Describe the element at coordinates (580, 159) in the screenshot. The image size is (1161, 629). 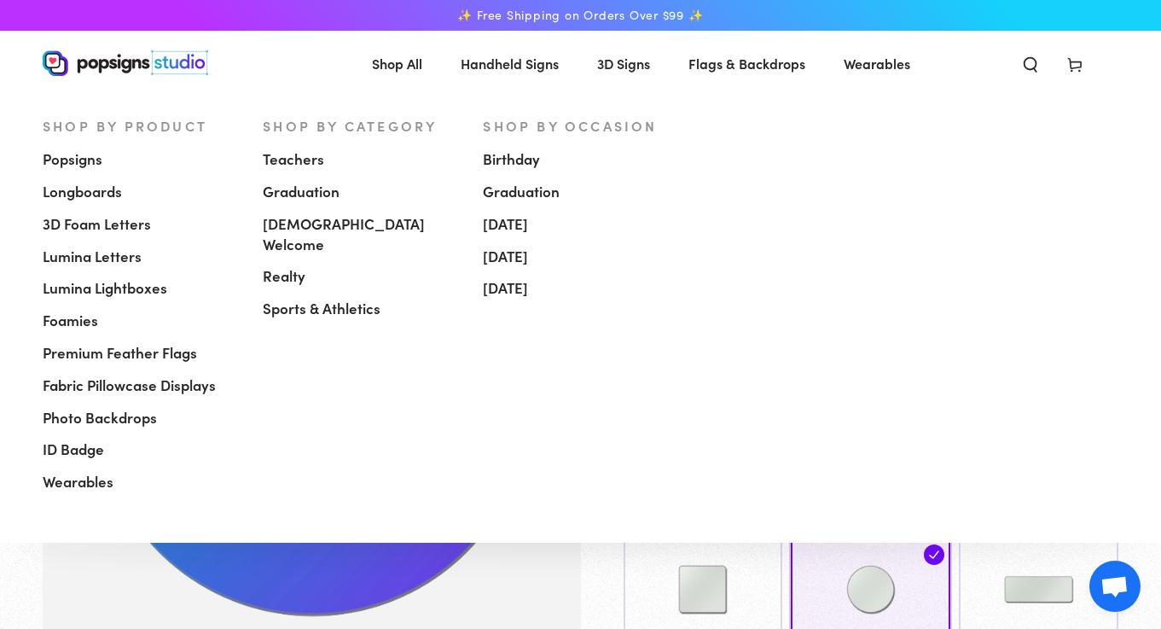
I see `a: Birthday` at that location.